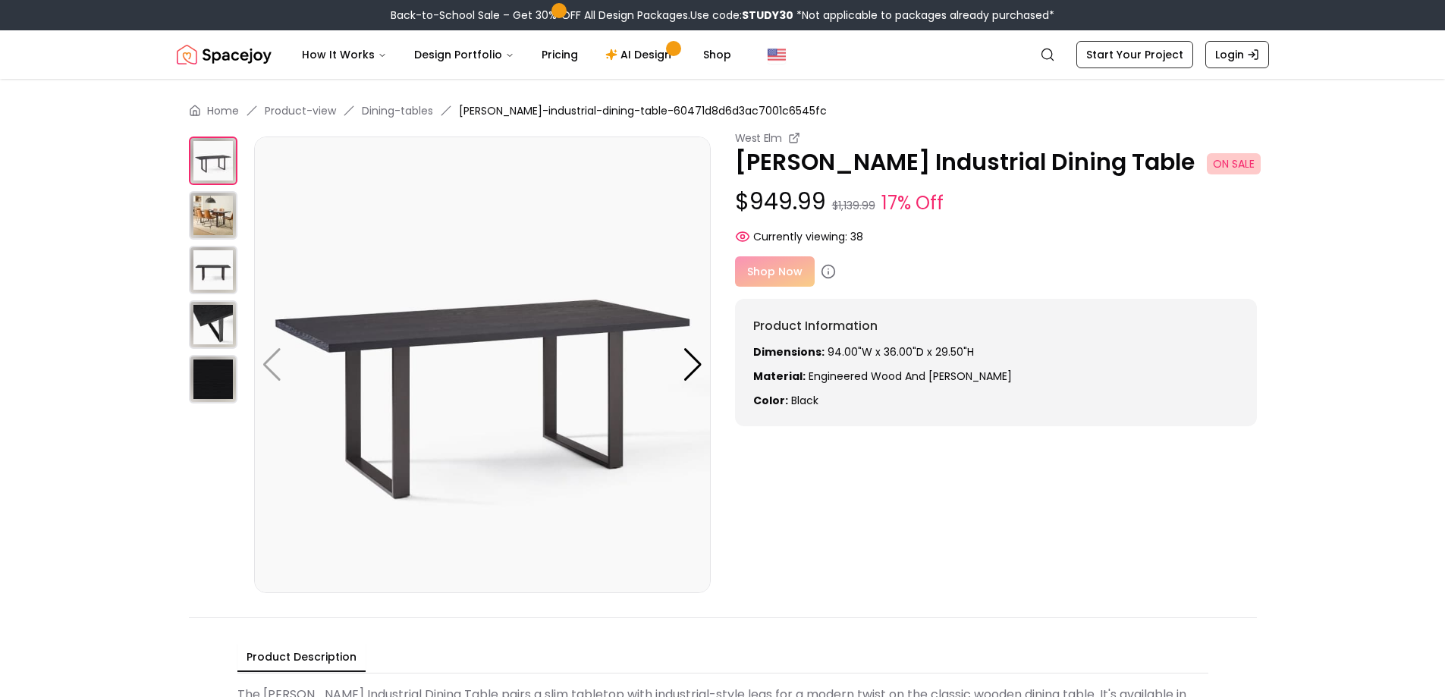 The width and height of the screenshot is (1445, 697). I want to click on a: Start Your Project, so click(1135, 55).